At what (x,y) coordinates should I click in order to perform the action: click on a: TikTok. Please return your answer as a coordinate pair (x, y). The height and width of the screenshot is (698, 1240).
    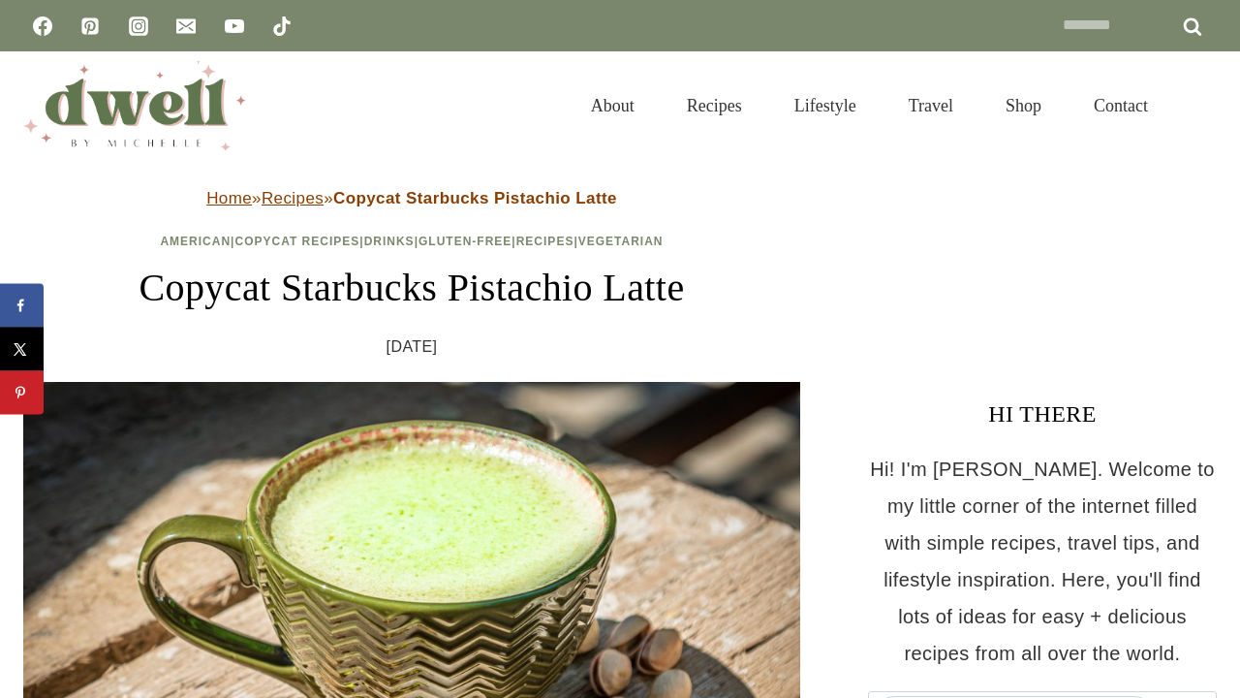
    Looking at the image, I should click on (282, 26).